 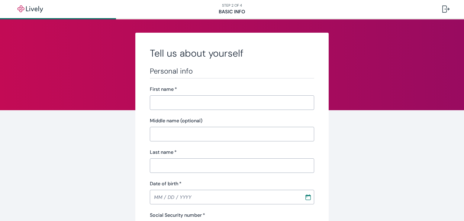 I want to click on h3: Personal info, so click(x=232, y=71).